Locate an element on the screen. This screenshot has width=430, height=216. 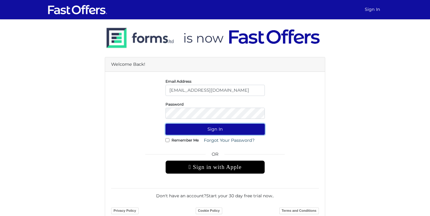
a: Cookie Policy is located at coordinates (209, 211).